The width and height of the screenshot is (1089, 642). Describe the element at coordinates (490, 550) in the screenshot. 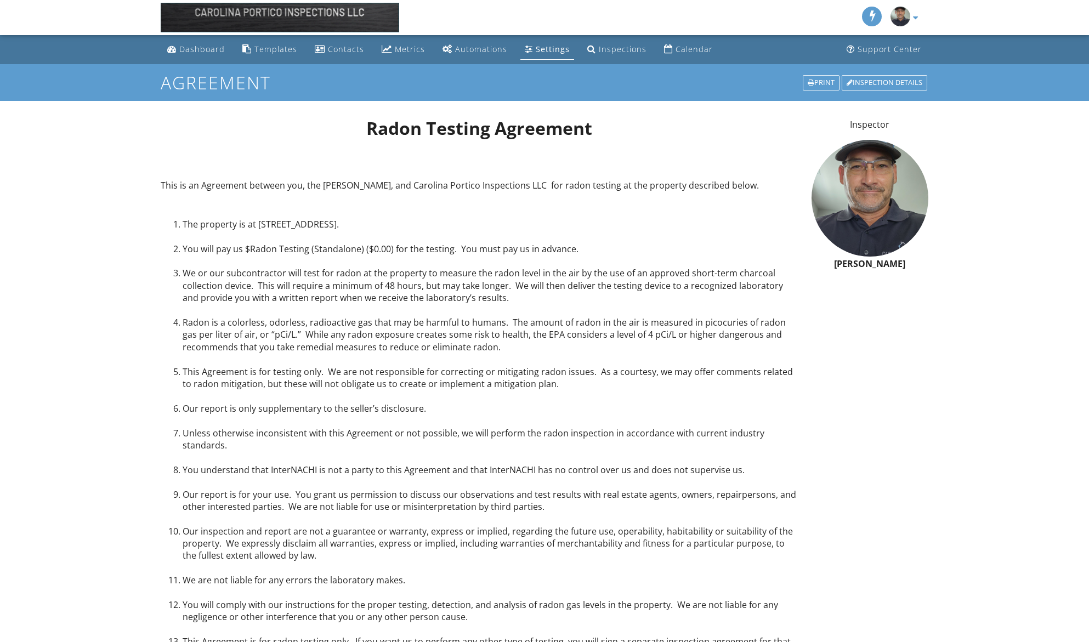

I see `li: Our inspection and report are not a guarantee or warranty, express or implied, regarding the futu...` at that location.